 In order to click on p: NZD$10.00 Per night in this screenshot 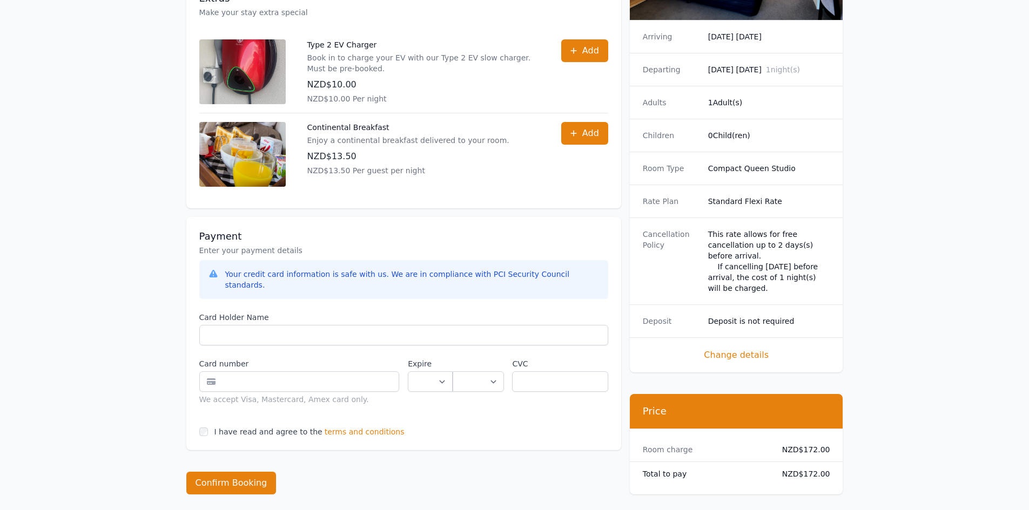, I will do `click(423, 99)`.